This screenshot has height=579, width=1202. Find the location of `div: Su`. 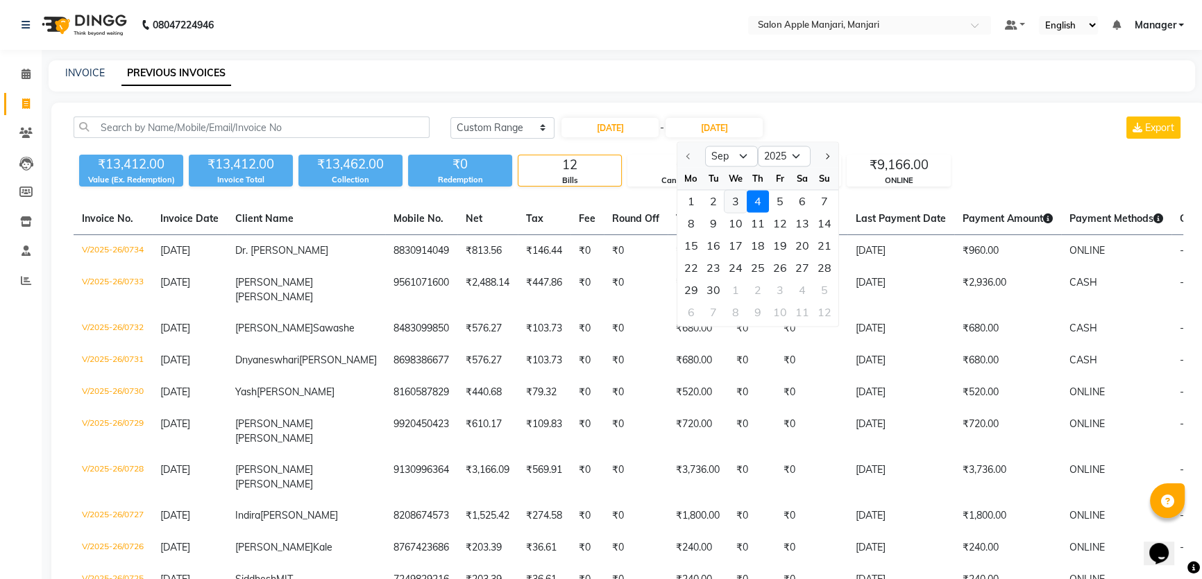

div: Su is located at coordinates (824, 178).